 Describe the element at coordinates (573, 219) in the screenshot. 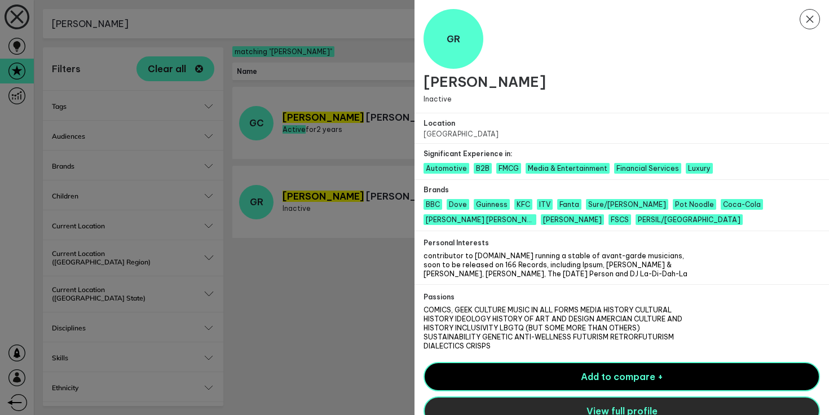

I see `span: CHARLIE BIGHAM` at that location.